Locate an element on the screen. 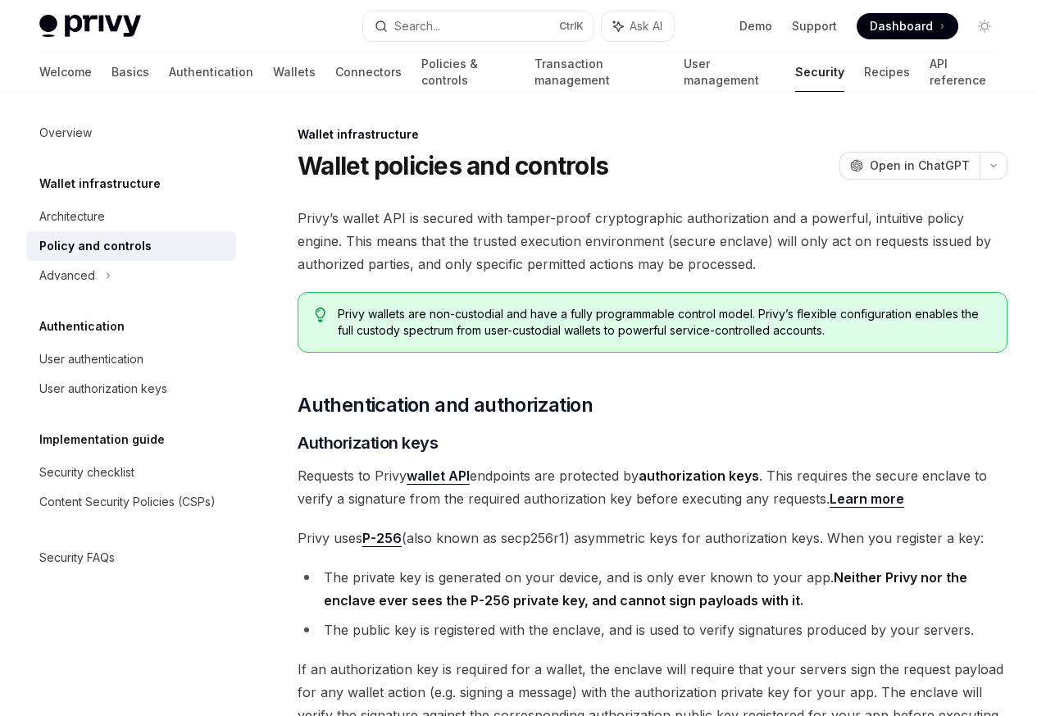 The height and width of the screenshot is (716, 1037). div: Architecture is located at coordinates (72, 216).